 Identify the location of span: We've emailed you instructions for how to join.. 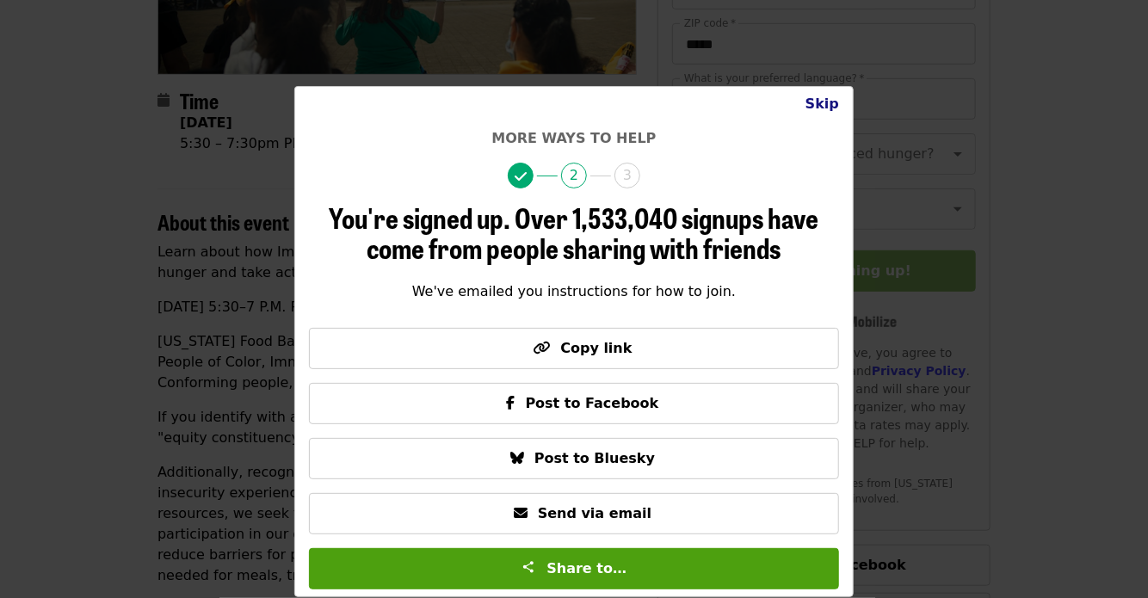
(574, 291).